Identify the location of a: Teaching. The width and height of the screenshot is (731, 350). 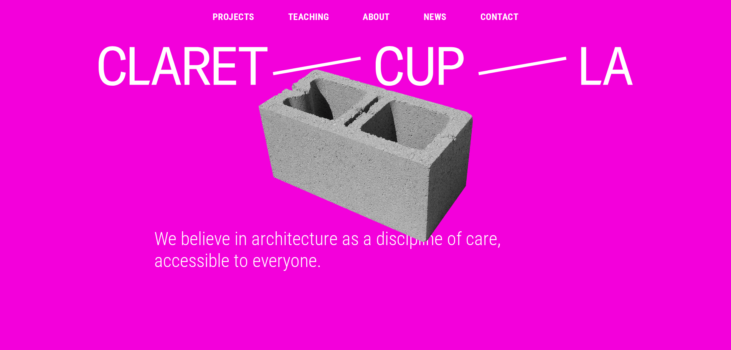
(308, 17).